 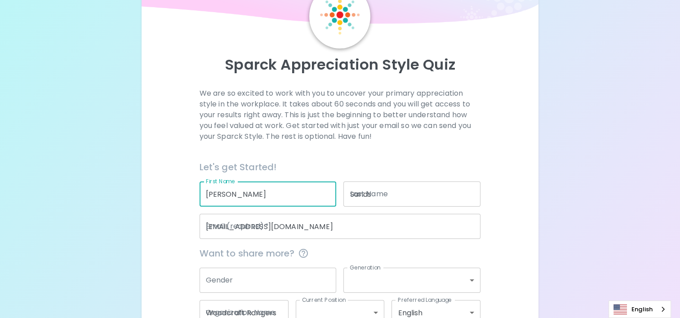 What do you see at coordinates (640, 309) in the screenshot?
I see `aside: Language selected: English` at bounding box center [640, 309].